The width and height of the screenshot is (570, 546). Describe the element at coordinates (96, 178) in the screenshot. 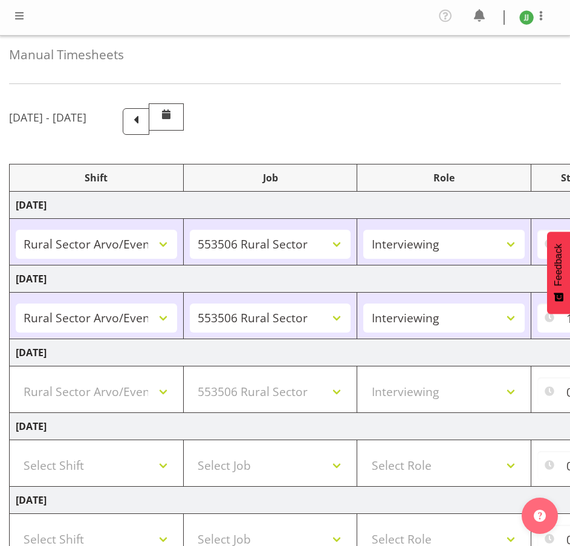

I see `div: Shift` at that location.